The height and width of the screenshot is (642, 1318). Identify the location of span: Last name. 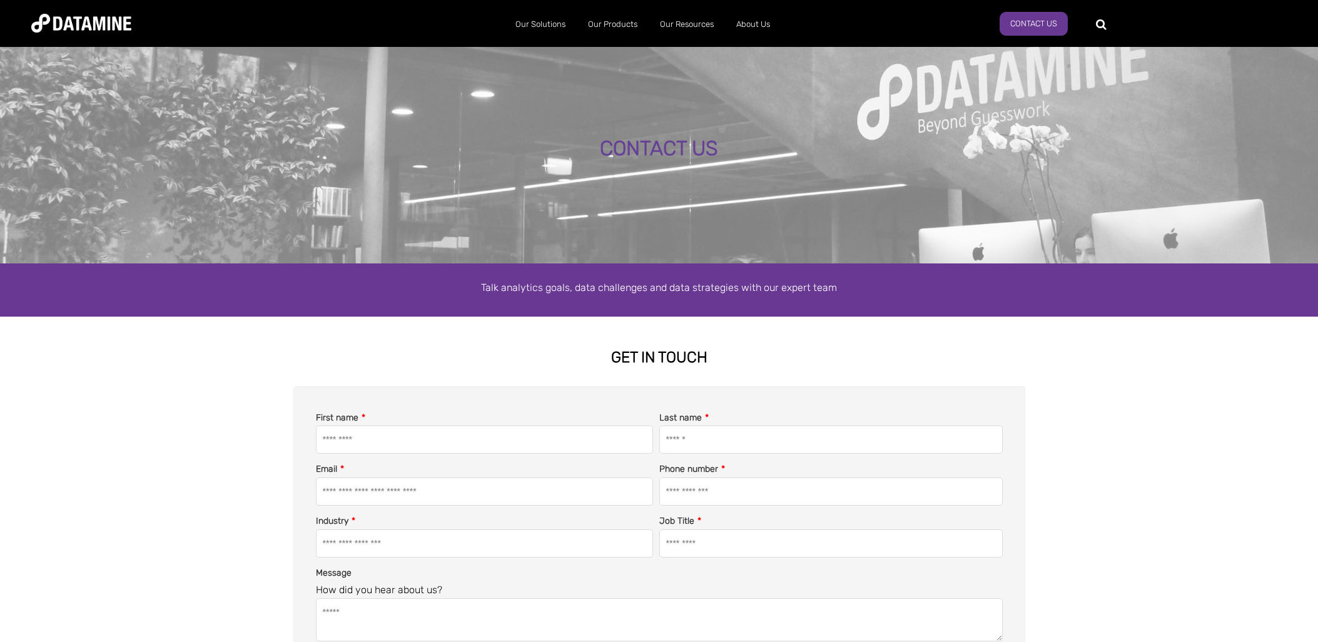
(681, 417).